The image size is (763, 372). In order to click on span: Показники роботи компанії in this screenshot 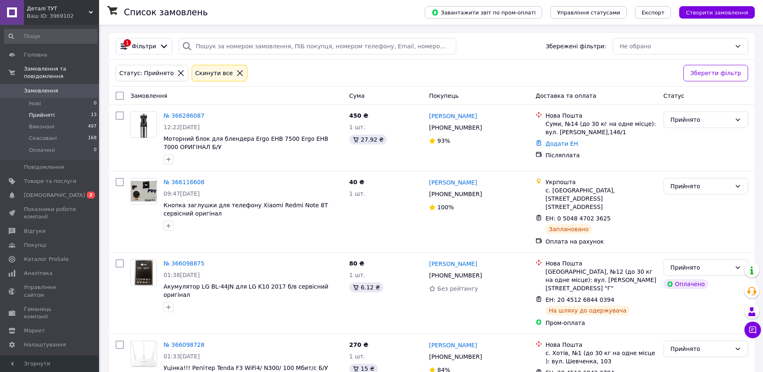, I will do `click(50, 213)`.